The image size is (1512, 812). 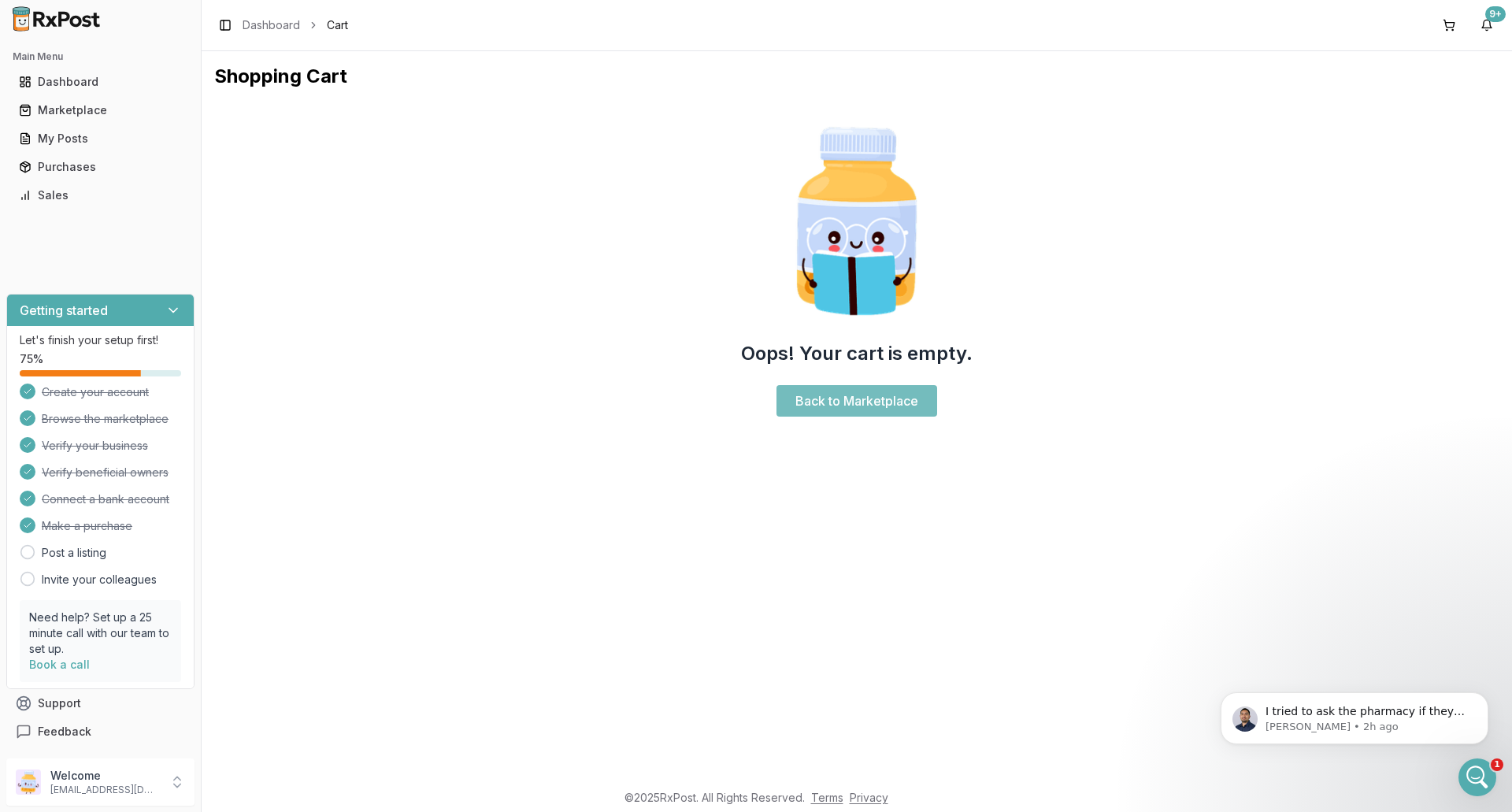 I want to click on span: Verify beneficial owners, so click(x=105, y=472).